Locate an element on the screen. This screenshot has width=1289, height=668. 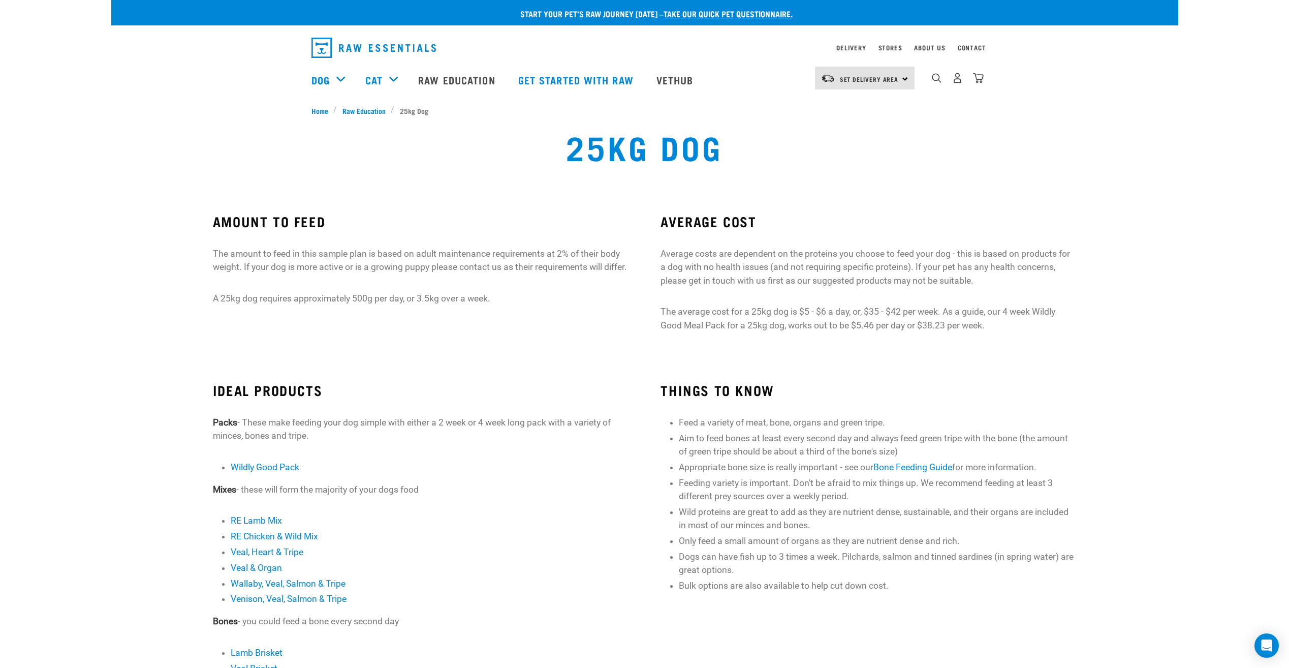
p: - you could feed a bone every second day is located at coordinates (421, 621).